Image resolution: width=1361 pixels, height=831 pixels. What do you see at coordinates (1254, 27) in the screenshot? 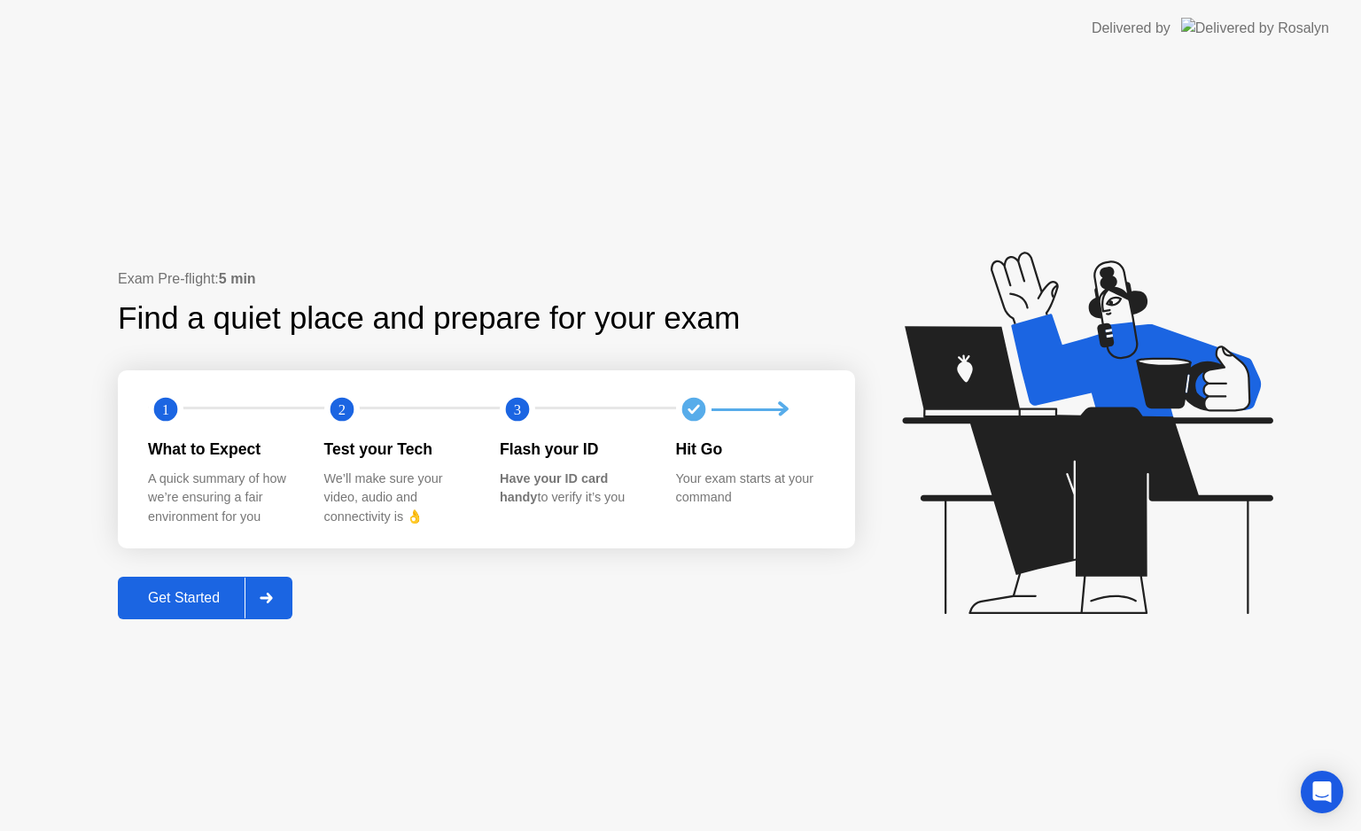
I see `img: Delivered by Rosalyn` at bounding box center [1254, 27].